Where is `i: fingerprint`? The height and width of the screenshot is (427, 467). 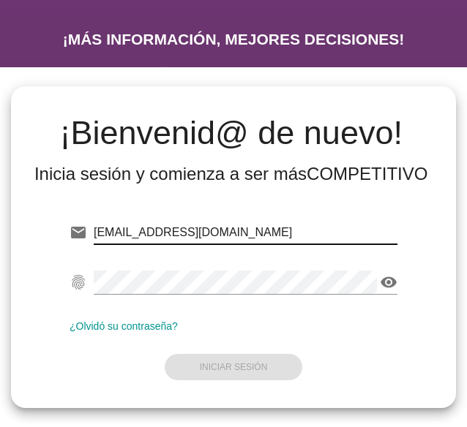 i: fingerprint is located at coordinates (78, 282).